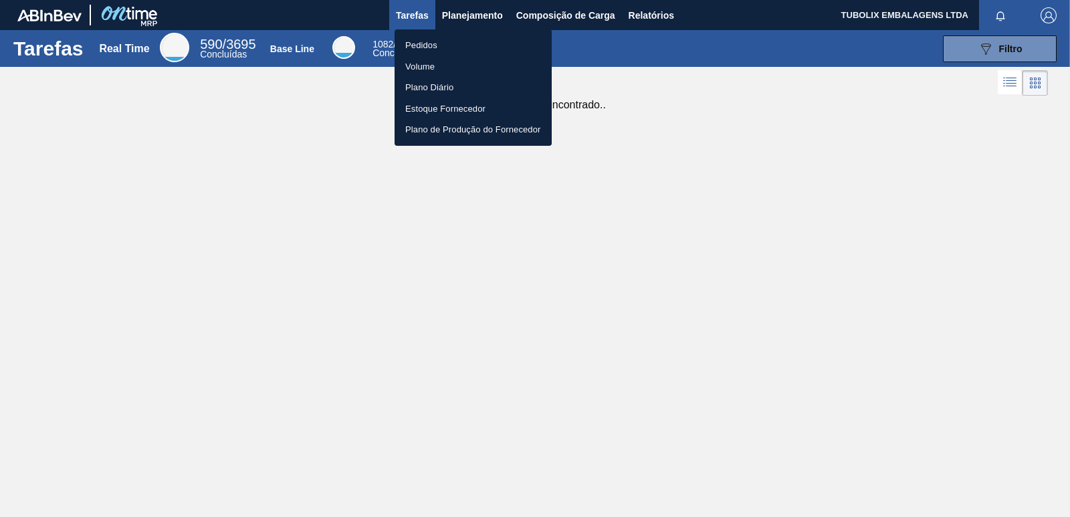 The width and height of the screenshot is (1070, 517). I want to click on a: Estoque Fornecedor, so click(473, 109).